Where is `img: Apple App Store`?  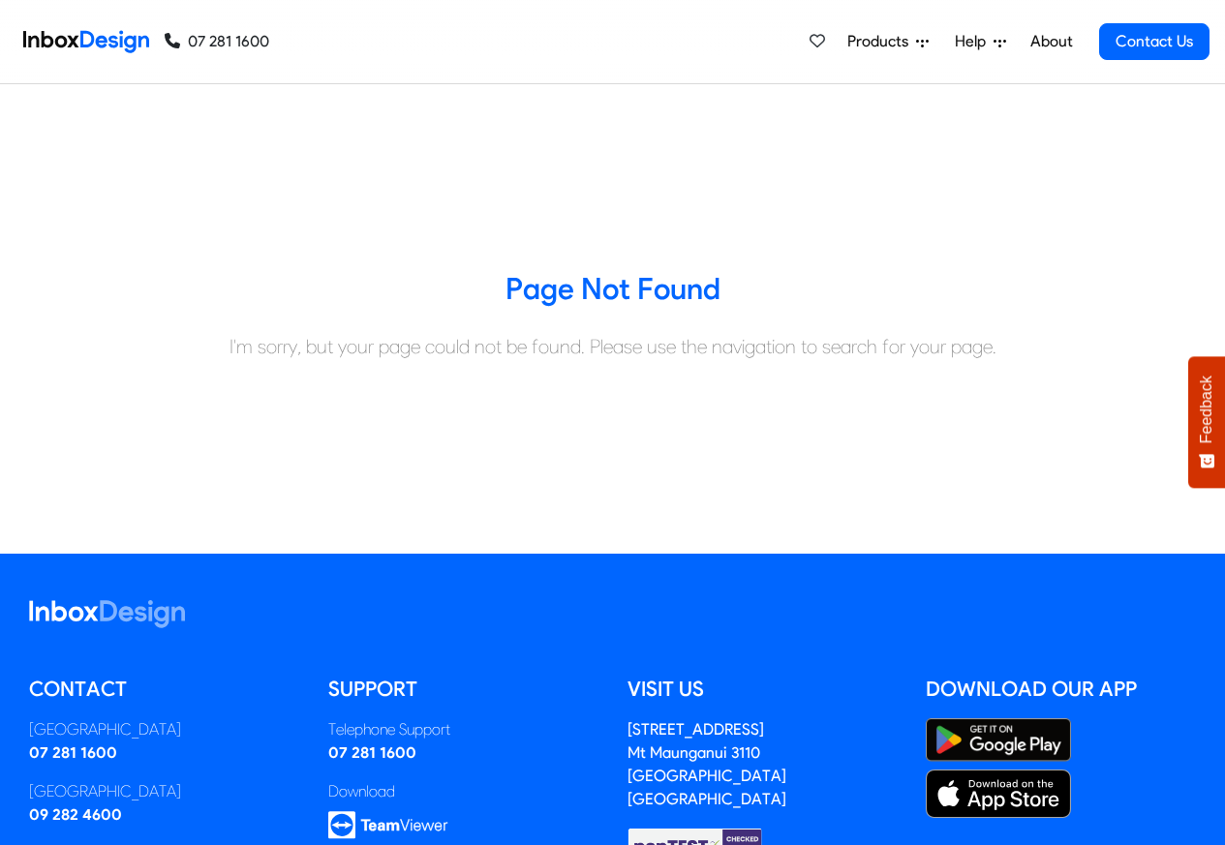 img: Apple App Store is located at coordinates (998, 794).